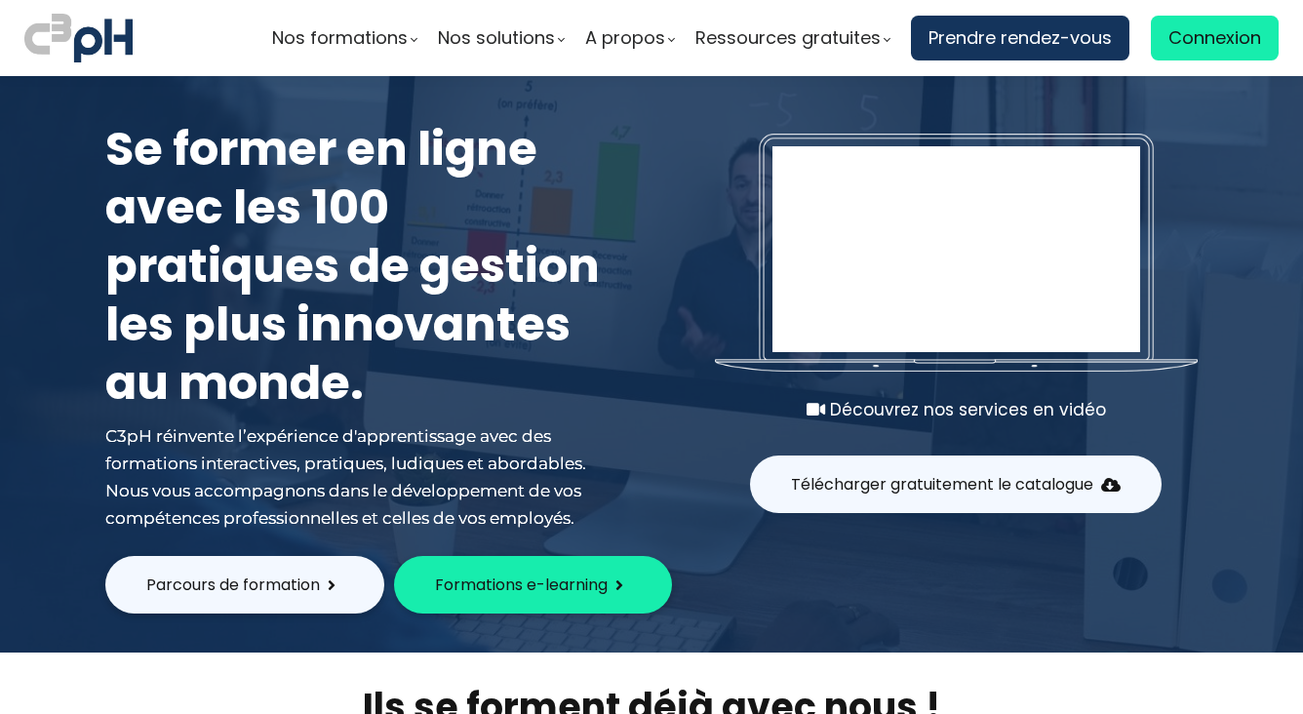 The width and height of the screenshot is (1303, 714). I want to click on span: Nos solutions, so click(497, 38).